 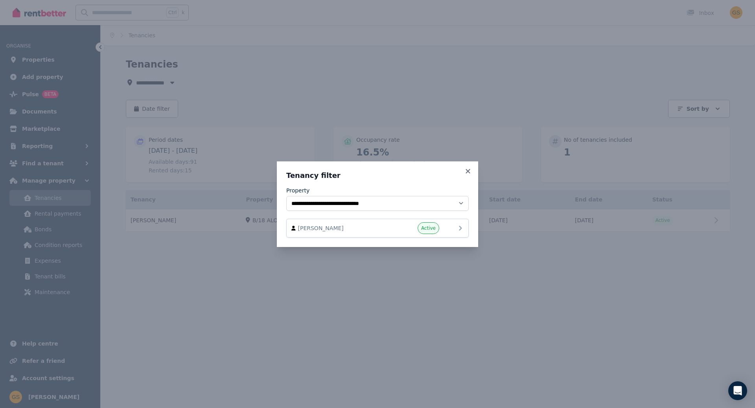 What do you see at coordinates (298, 191) in the screenshot?
I see `label: Property` at bounding box center [298, 191].